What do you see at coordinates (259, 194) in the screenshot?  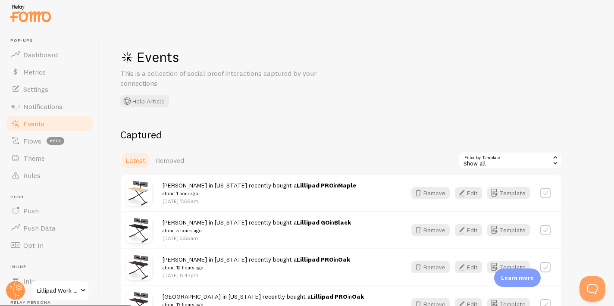 I see `small: about 1 hour ago` at bounding box center [259, 194].